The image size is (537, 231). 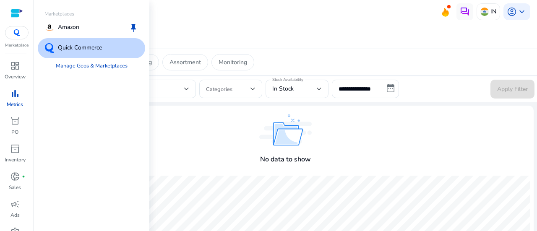 What do you see at coordinates (17, 45) in the screenshot?
I see `p: Marketplace` at bounding box center [17, 45].